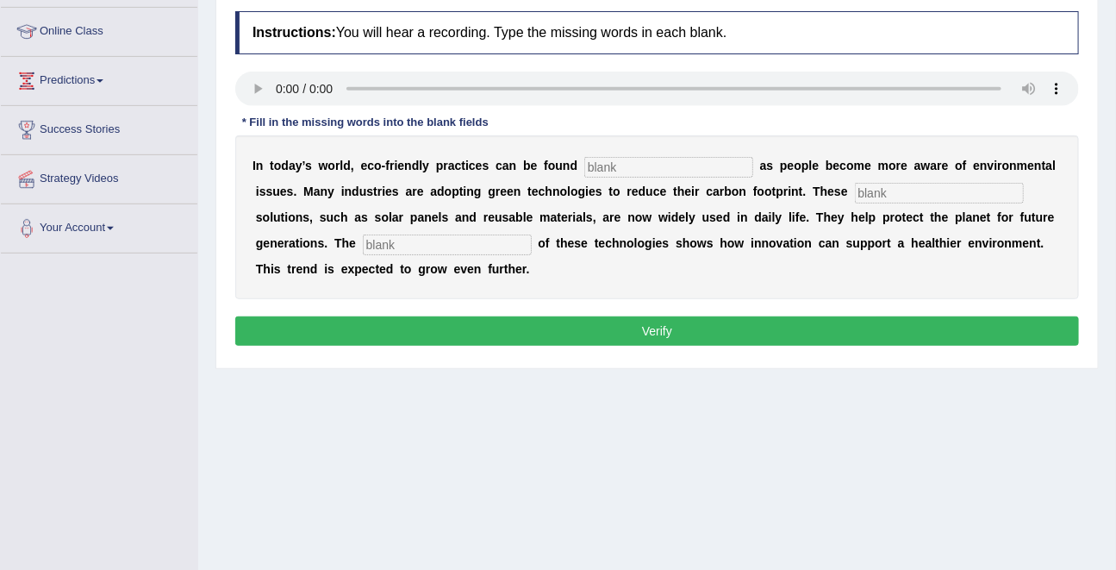 This screenshot has width=1116, height=570. What do you see at coordinates (99, 177) in the screenshot?
I see `a: Strategy Videos` at bounding box center [99, 177].